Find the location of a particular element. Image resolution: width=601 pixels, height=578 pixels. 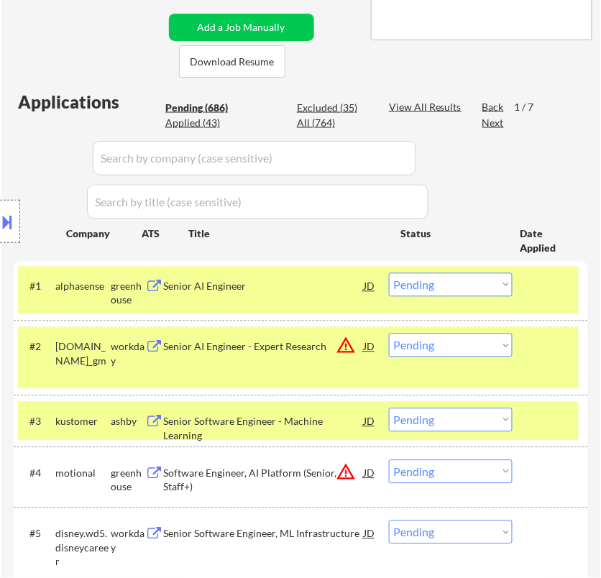

div: Senior AI Engineer is located at coordinates (263, 287).